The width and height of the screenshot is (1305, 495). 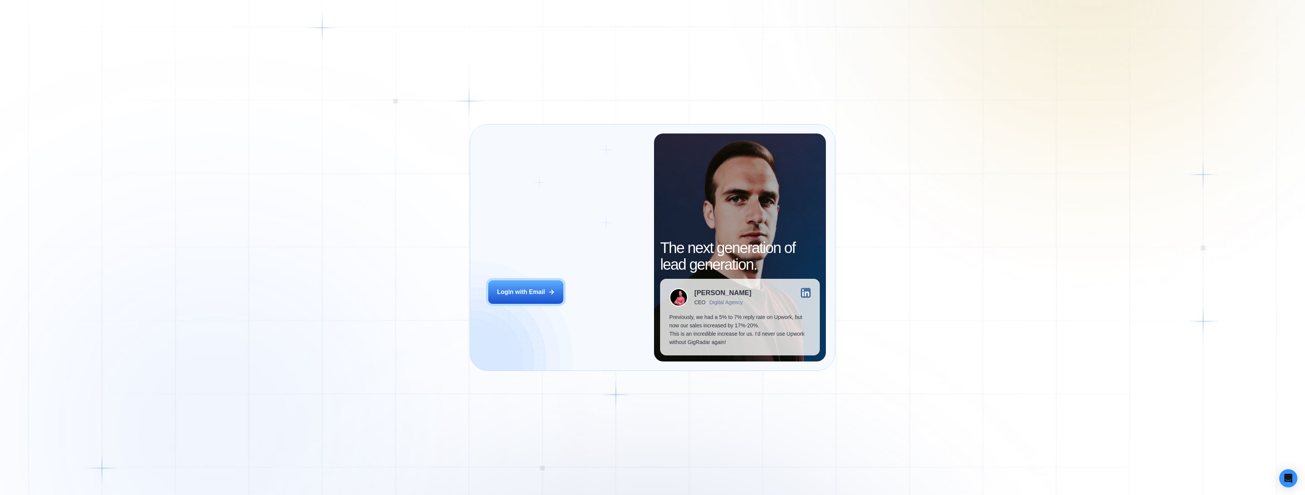 What do you see at coordinates (740, 330) in the screenshot?
I see `p: Previously, we had a 5% to 7% reply rate on Upwork, but now our sales increased by 17%-20%. This ...` at bounding box center [740, 330].